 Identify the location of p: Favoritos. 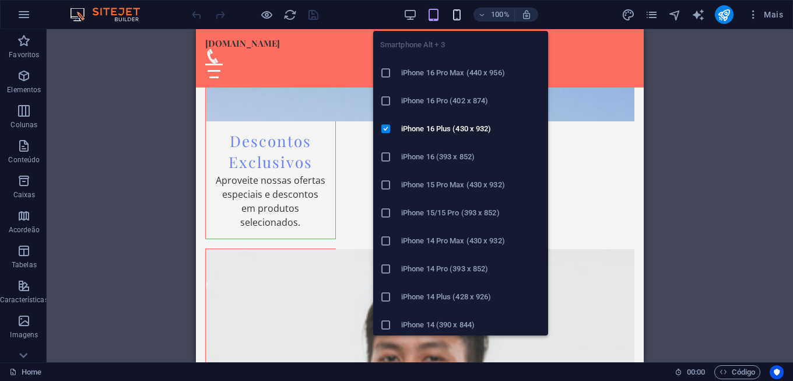
(24, 55).